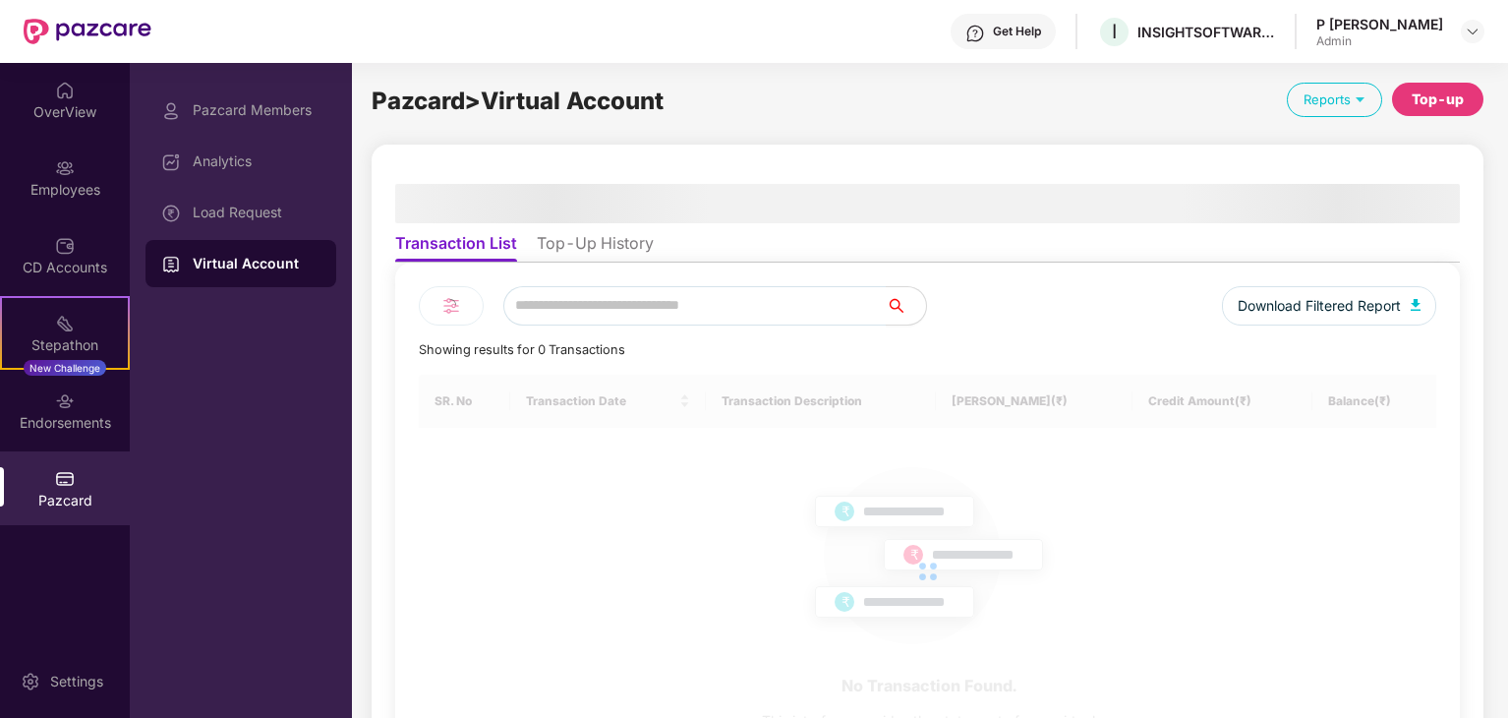 Image resolution: width=1508 pixels, height=718 pixels. Describe the element at coordinates (65, 345) in the screenshot. I see `div: Stepathon` at that location.